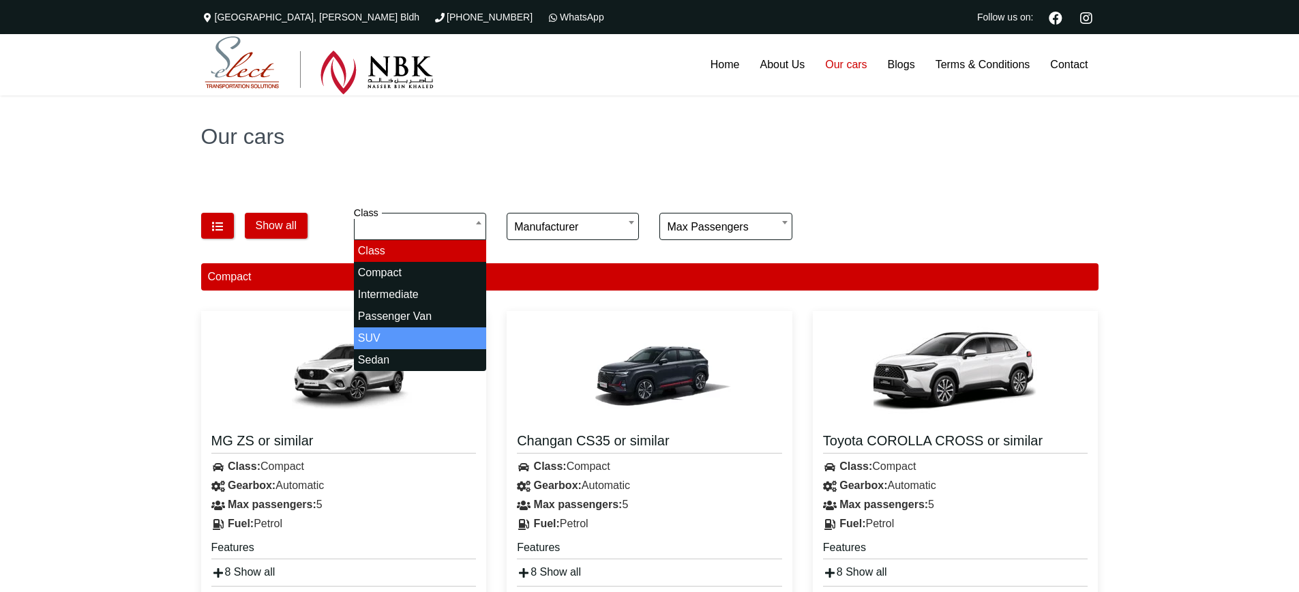 The image size is (1299, 592). What do you see at coordinates (575, 17) in the screenshot?
I see `a: WhatsApp` at bounding box center [575, 17].